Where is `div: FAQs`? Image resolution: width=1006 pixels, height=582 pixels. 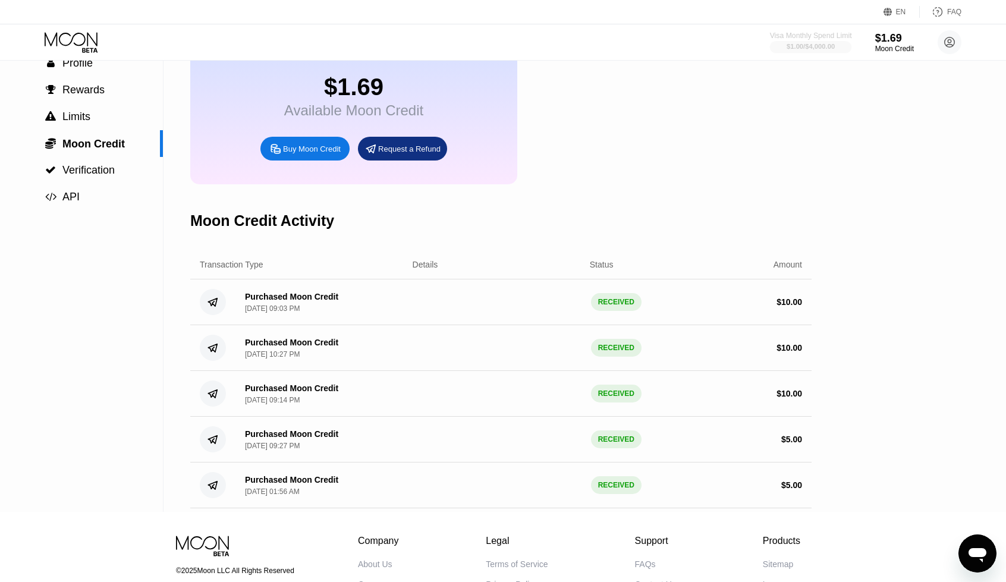
div: FAQs is located at coordinates (645, 564).